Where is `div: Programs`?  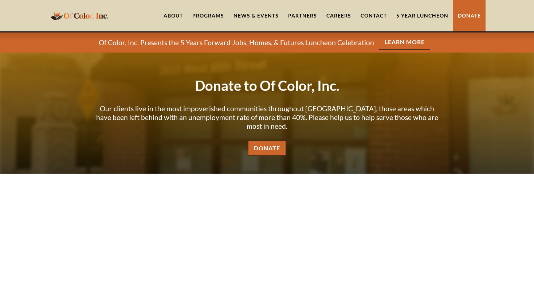 div: Programs is located at coordinates (208, 16).